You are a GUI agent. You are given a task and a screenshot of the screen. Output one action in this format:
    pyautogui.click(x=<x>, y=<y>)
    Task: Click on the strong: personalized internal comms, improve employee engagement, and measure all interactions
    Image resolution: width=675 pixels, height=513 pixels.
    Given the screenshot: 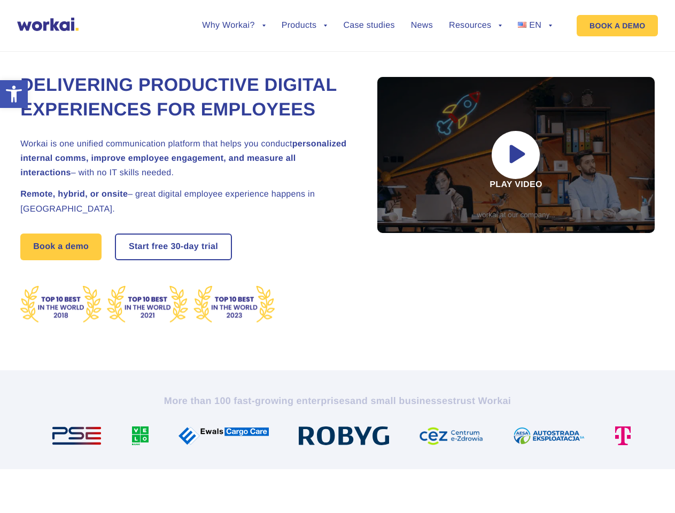 What is the action you would take?
    pyautogui.click(x=183, y=158)
    